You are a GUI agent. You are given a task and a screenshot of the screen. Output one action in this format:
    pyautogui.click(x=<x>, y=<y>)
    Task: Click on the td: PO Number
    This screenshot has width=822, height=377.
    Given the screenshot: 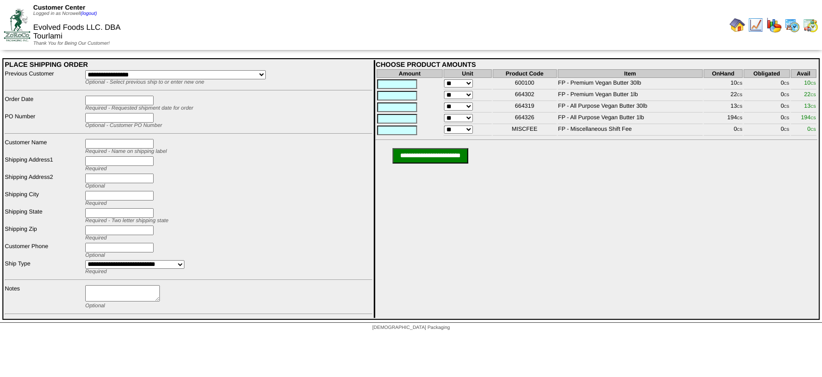 What is the action you would take?
    pyautogui.click(x=44, y=121)
    